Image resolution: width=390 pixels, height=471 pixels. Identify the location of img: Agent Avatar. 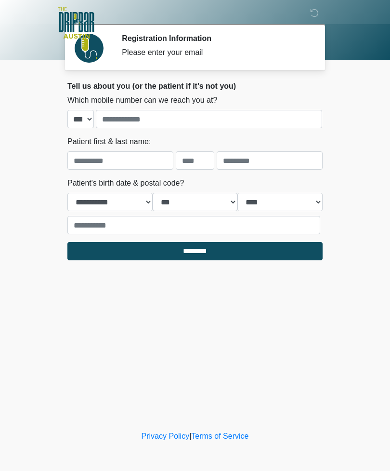
(89, 48).